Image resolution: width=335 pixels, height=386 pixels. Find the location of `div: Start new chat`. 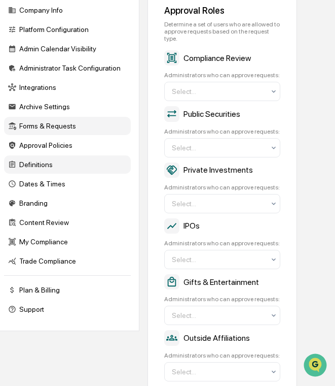

div: Start new chat is located at coordinates (106, 83).